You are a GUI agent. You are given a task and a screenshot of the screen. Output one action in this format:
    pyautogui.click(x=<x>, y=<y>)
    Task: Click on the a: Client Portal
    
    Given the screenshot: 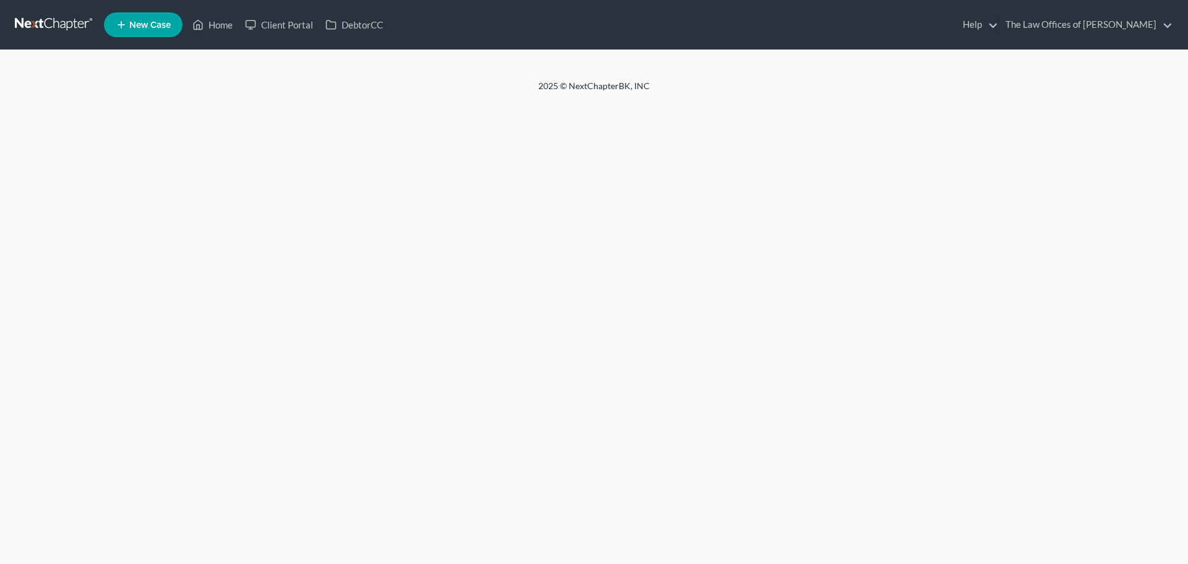 What is the action you would take?
    pyautogui.click(x=279, y=25)
    